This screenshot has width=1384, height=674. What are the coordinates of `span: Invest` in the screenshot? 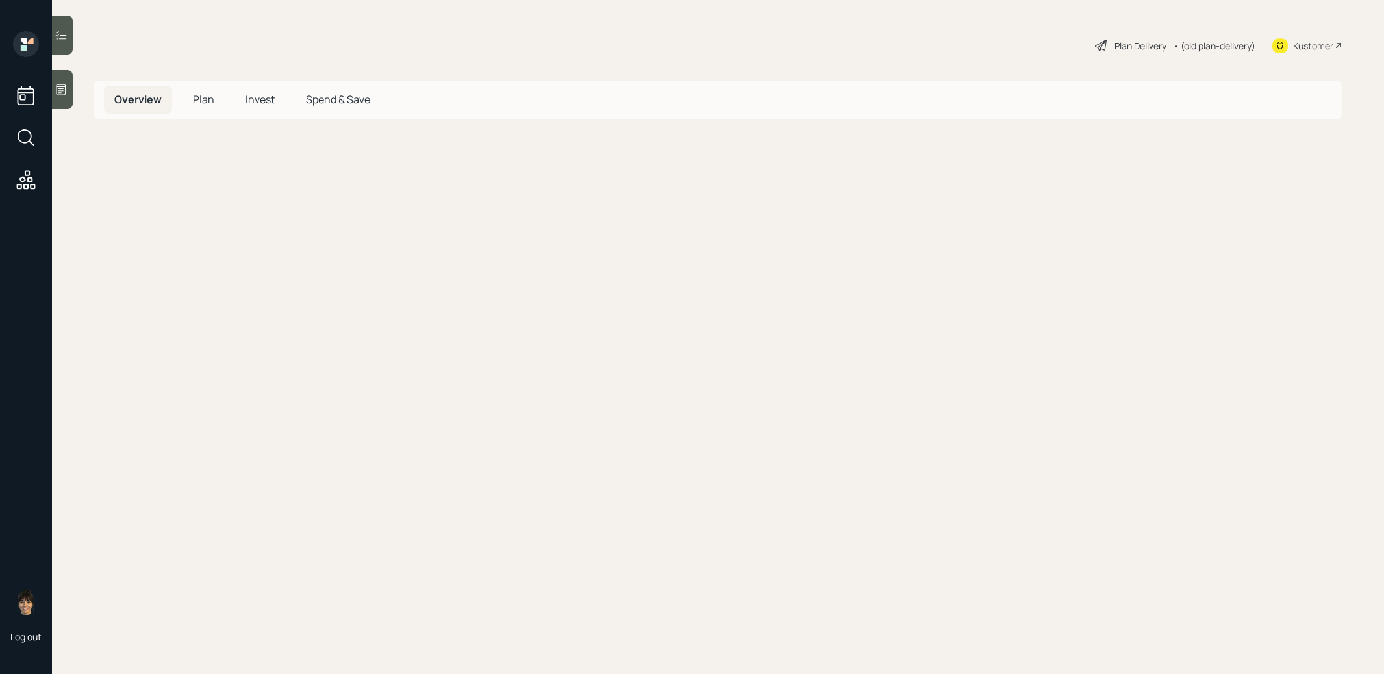 It's located at (260, 99).